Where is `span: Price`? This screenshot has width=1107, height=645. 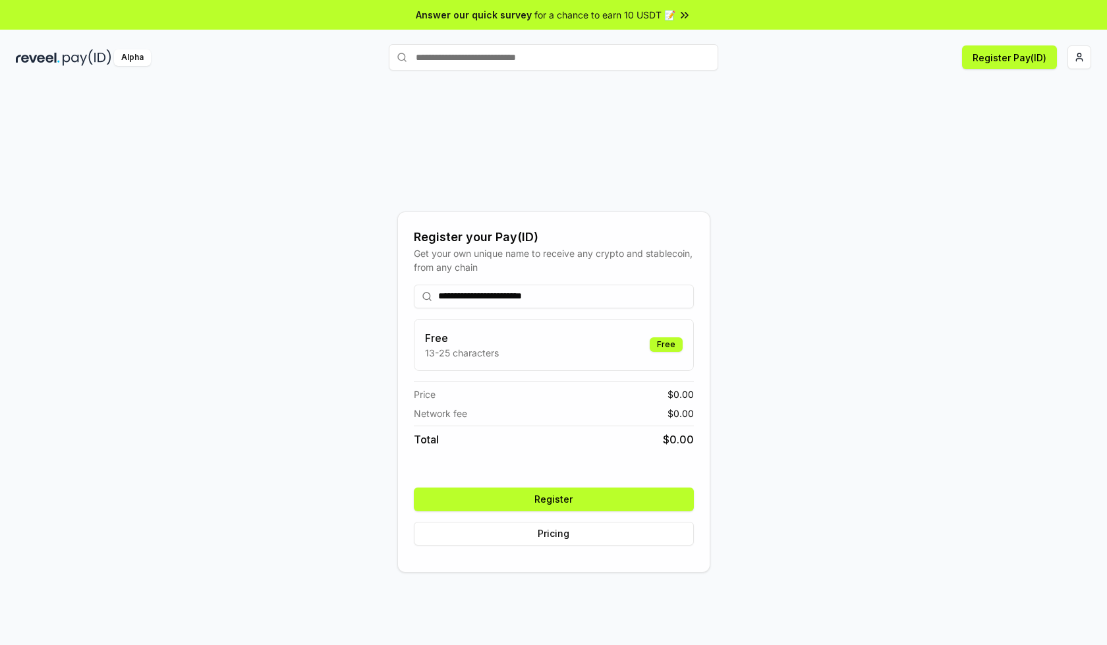 span: Price is located at coordinates (424, 394).